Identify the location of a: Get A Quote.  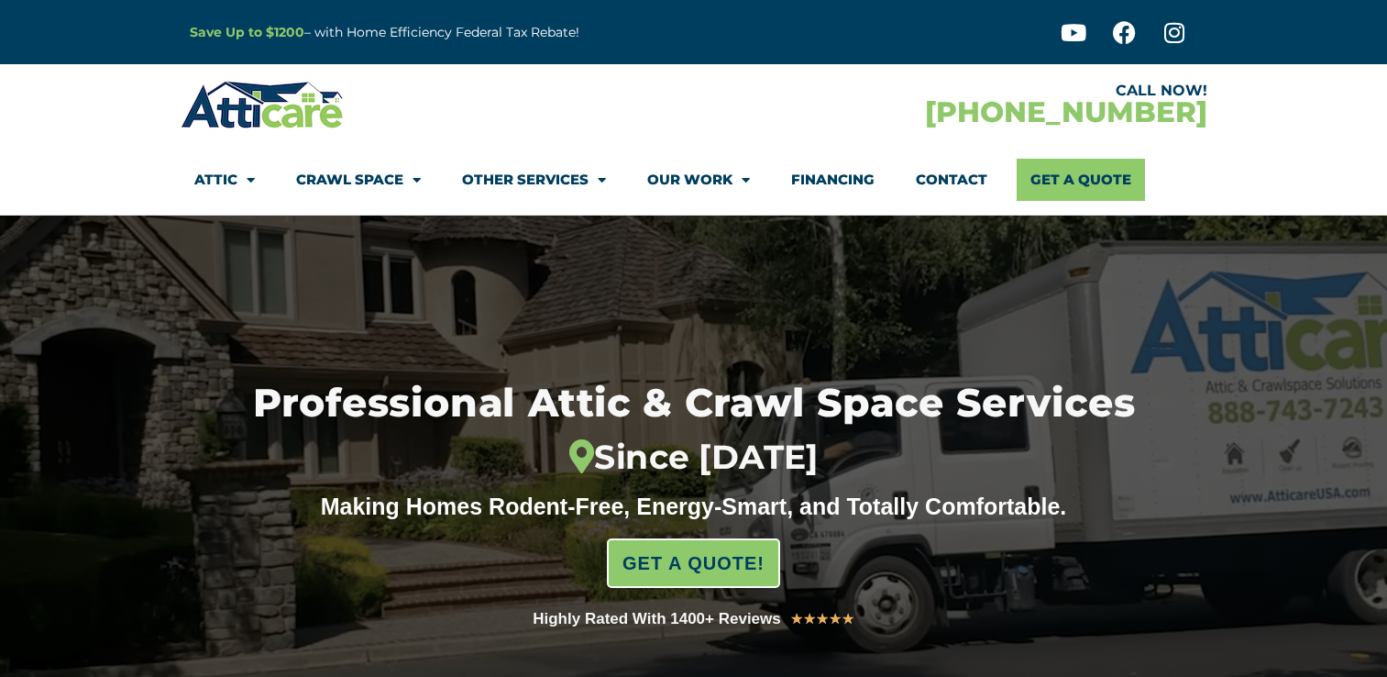
(1081, 180).